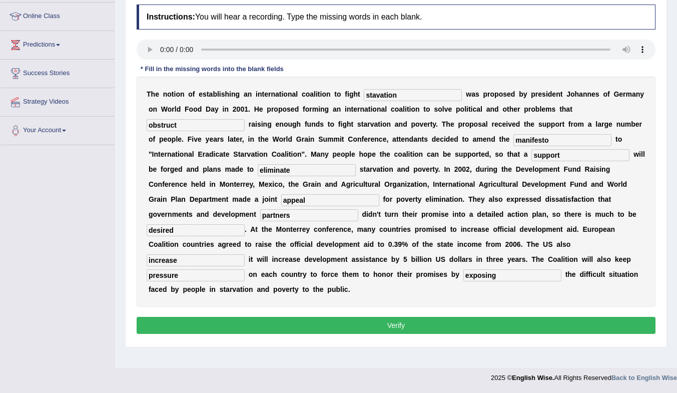 The height and width of the screenshot is (393, 677). Describe the element at coordinates (239, 109) in the screenshot. I see `b: 0` at that location.